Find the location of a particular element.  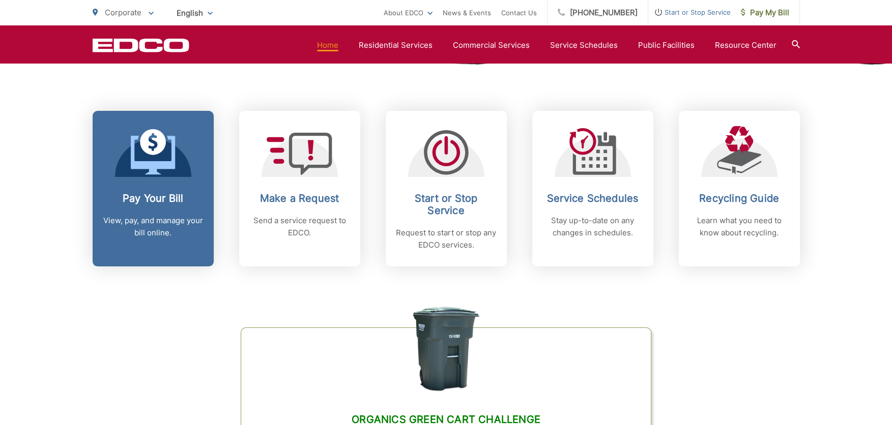

a: Service Schedules Stay up-to-date on any changes in schedules. is located at coordinates (593, 189).